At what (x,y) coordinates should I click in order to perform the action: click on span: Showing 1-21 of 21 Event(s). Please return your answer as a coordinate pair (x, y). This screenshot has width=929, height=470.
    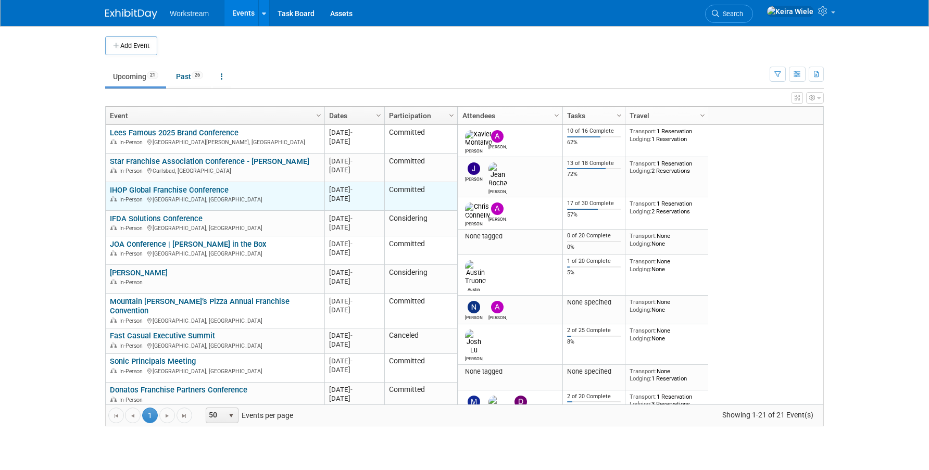
    Looking at the image, I should click on (768, 415).